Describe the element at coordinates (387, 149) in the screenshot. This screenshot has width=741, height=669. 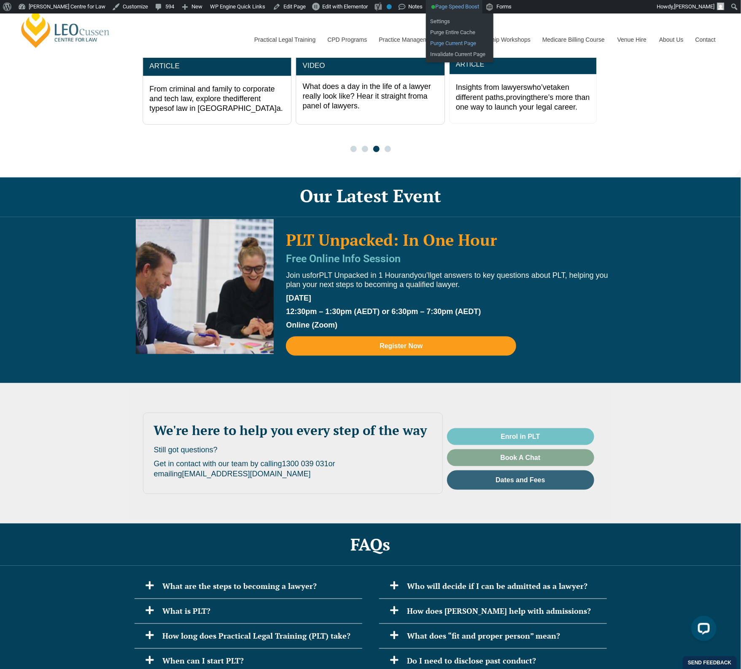
I see `span: Go to slide 4` at that location.